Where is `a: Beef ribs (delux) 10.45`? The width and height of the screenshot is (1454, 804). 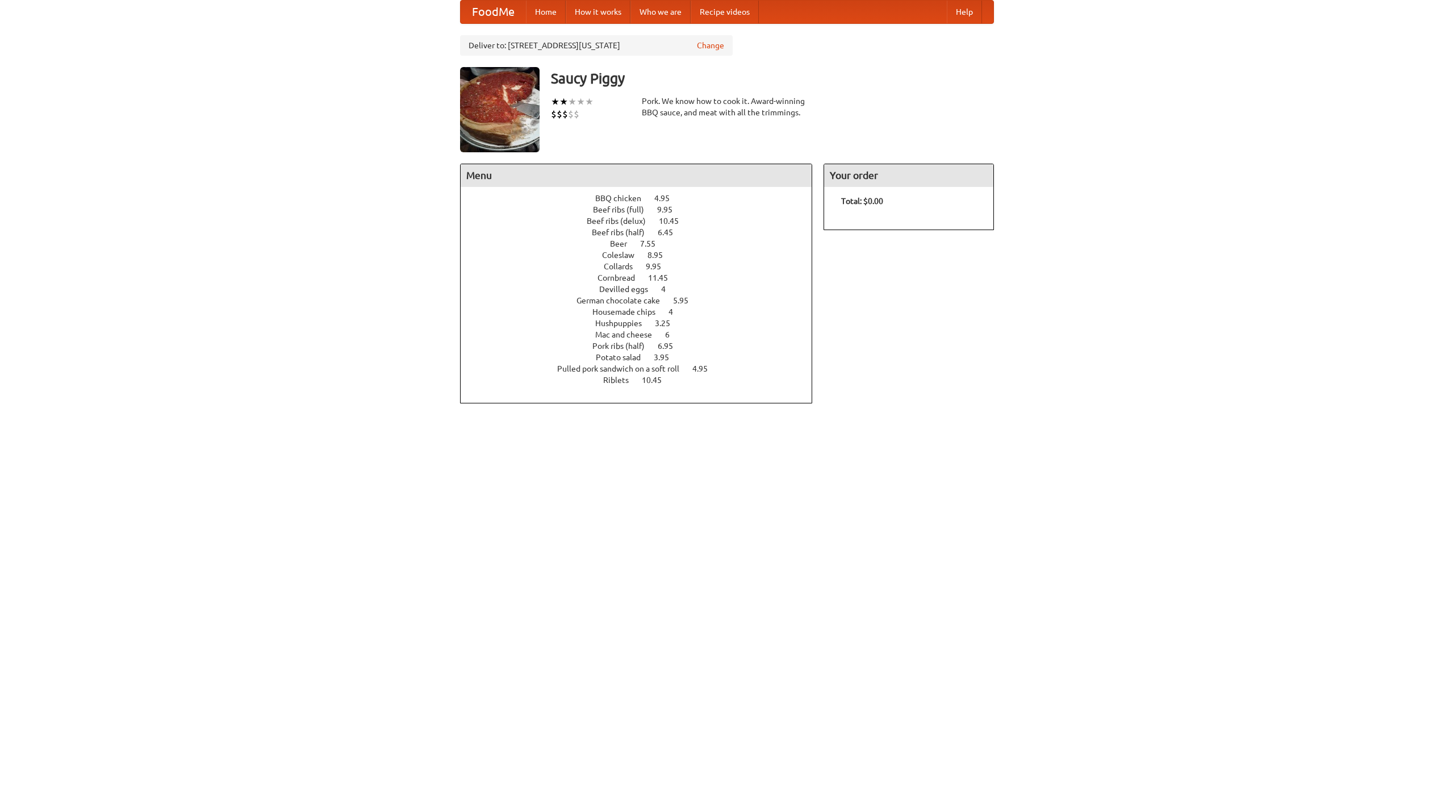 a: Beef ribs (delux) 10.45 is located at coordinates (643, 221).